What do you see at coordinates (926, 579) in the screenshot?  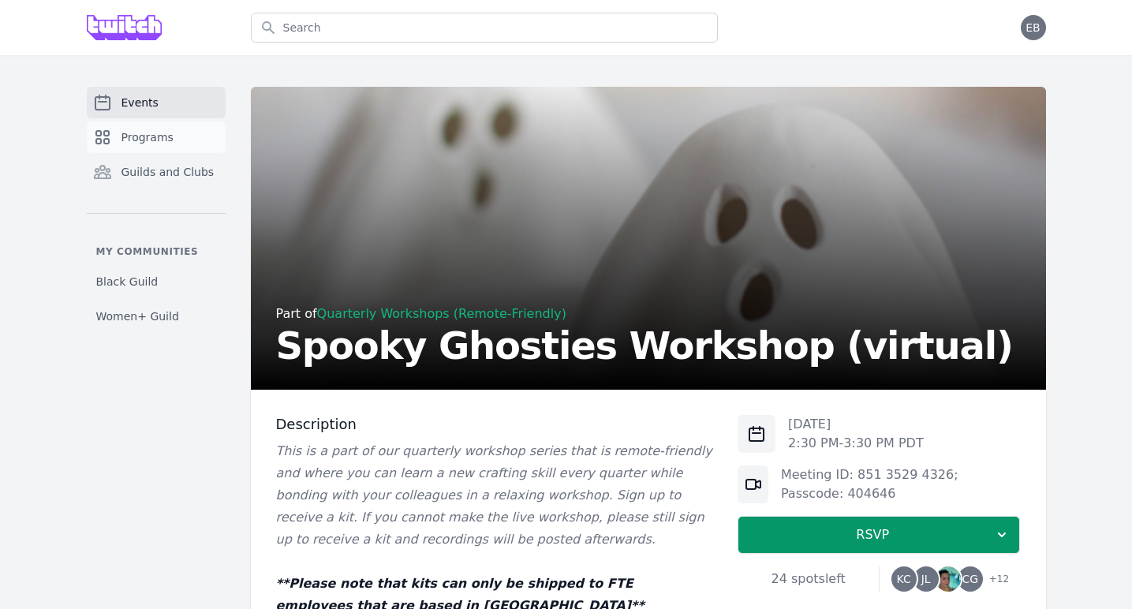 I see `span: JL` at bounding box center [926, 579].